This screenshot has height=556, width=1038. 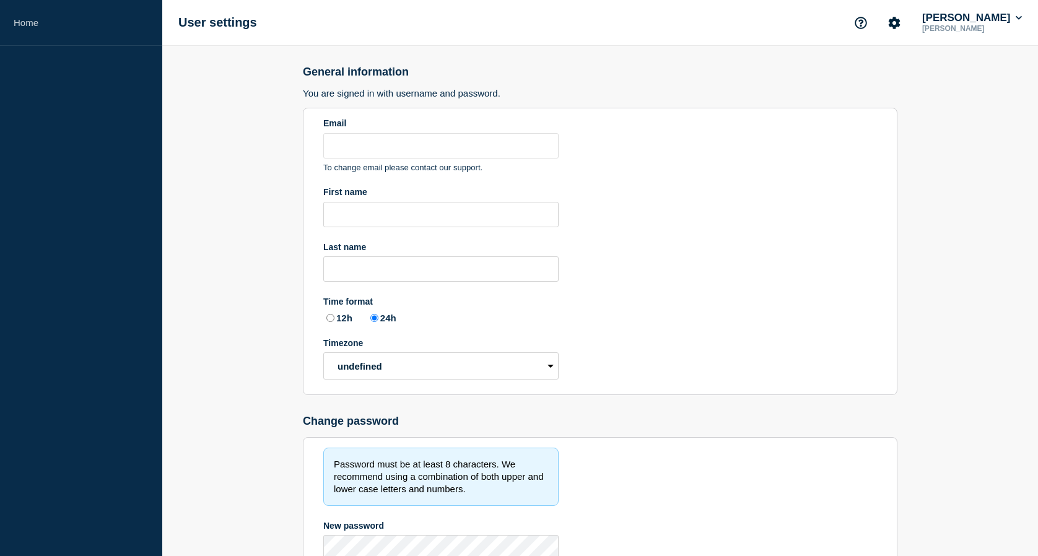 I want to click on h2: Change password, so click(x=600, y=421).